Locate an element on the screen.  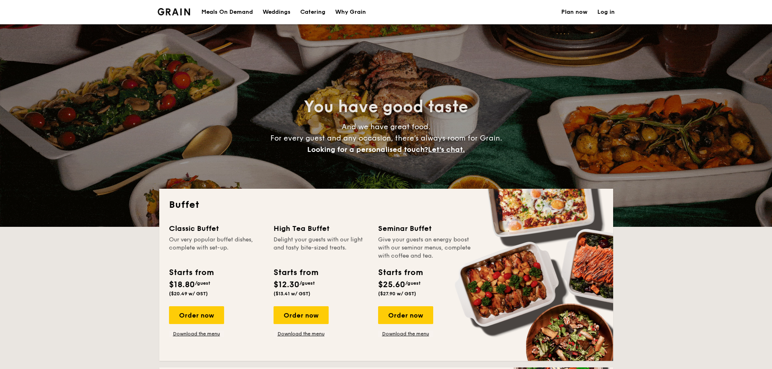
span: Let's chat. is located at coordinates (446, 150).